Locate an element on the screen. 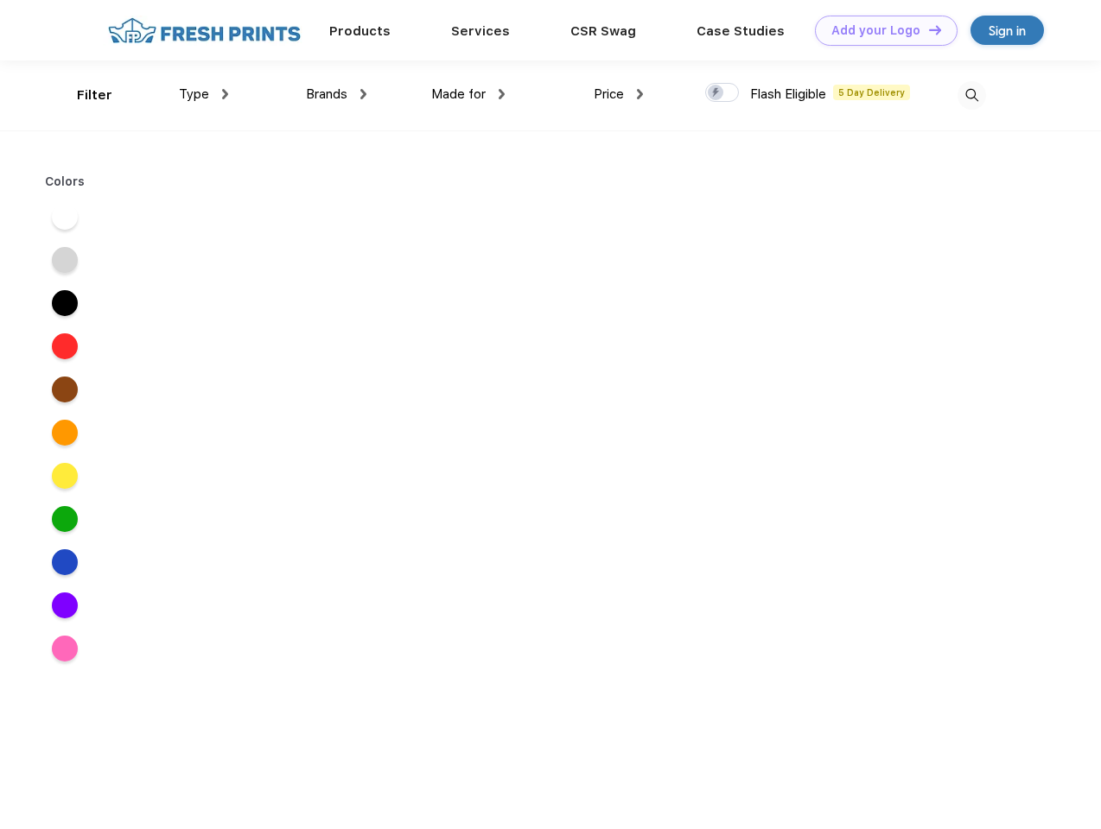 The image size is (1101, 829). img: desktop_search.svg is located at coordinates (971, 95).